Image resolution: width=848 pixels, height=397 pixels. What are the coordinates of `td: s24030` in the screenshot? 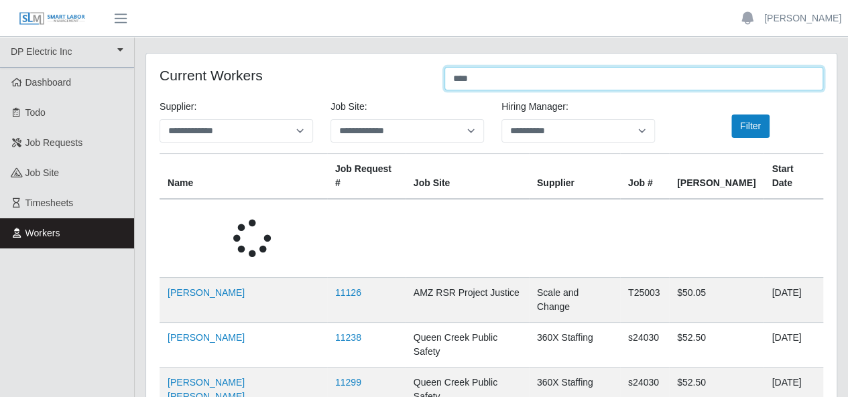 It's located at (644, 345).